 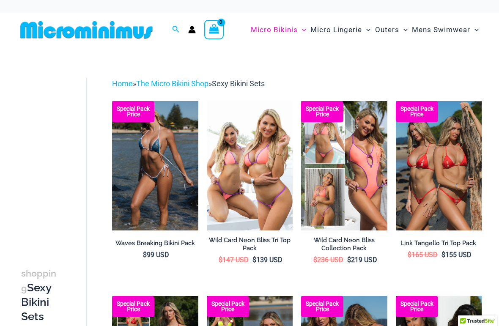 What do you see at coordinates (336, 30) in the screenshot?
I see `span: Micro Lingerie` at bounding box center [336, 30].